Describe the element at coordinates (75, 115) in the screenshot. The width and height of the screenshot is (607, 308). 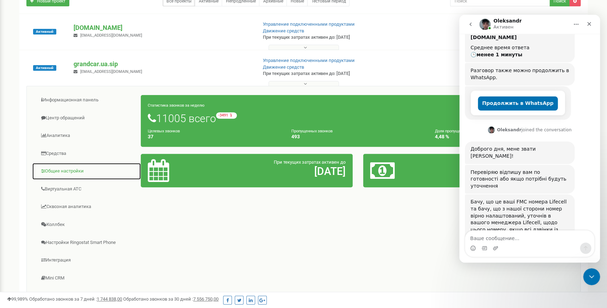
I see `div: joined the conversation` at that location.